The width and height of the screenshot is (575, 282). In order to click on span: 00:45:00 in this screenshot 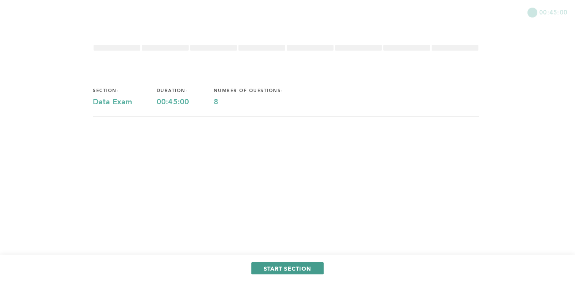, I will do `click(553, 12)`.